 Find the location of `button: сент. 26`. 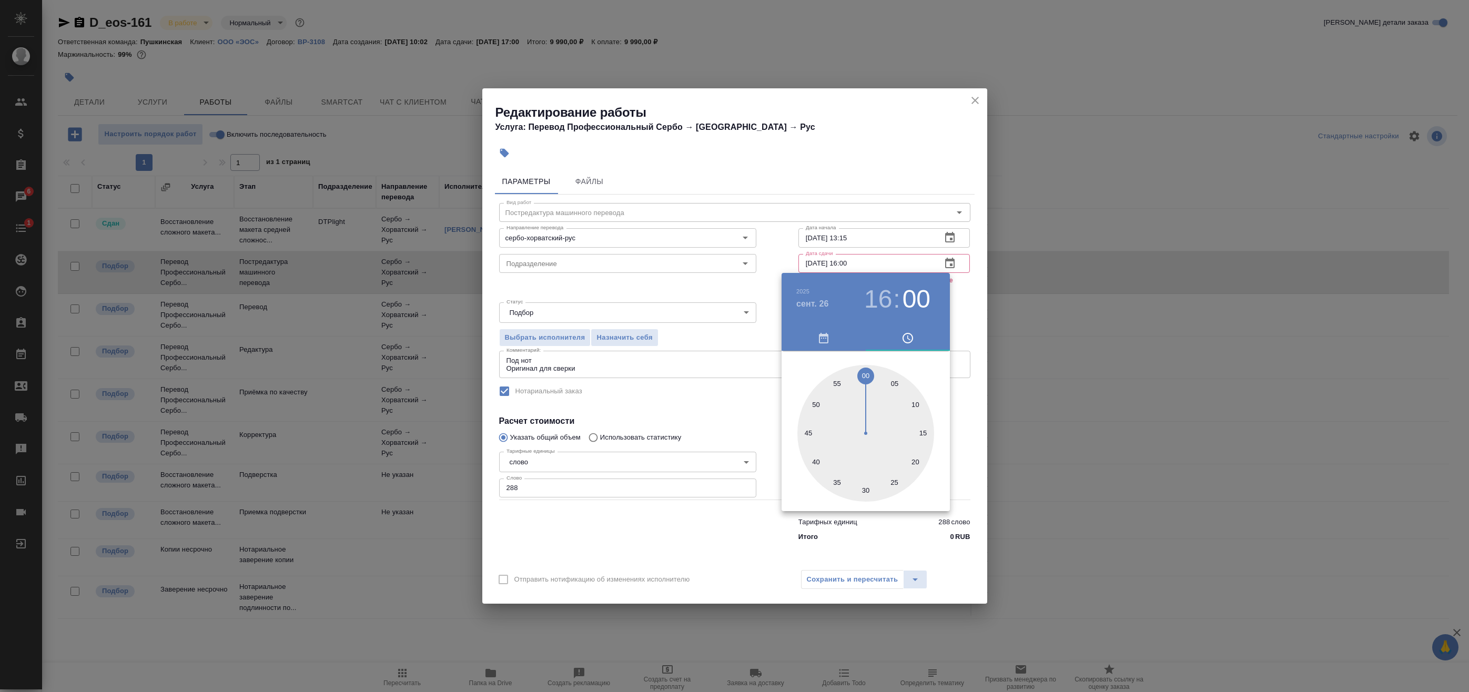

button: сент. 26 is located at coordinates (813, 304).